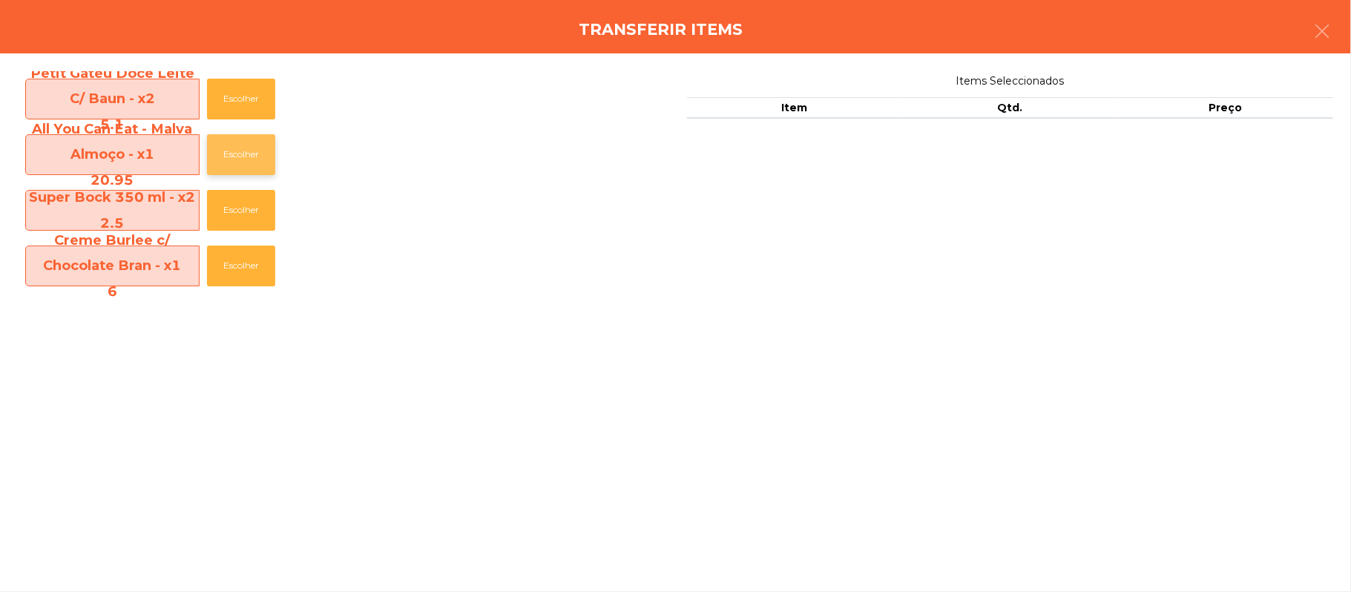 This screenshot has width=1351, height=592. Describe the element at coordinates (1010, 108) in the screenshot. I see `th: Qtd.` at that location.